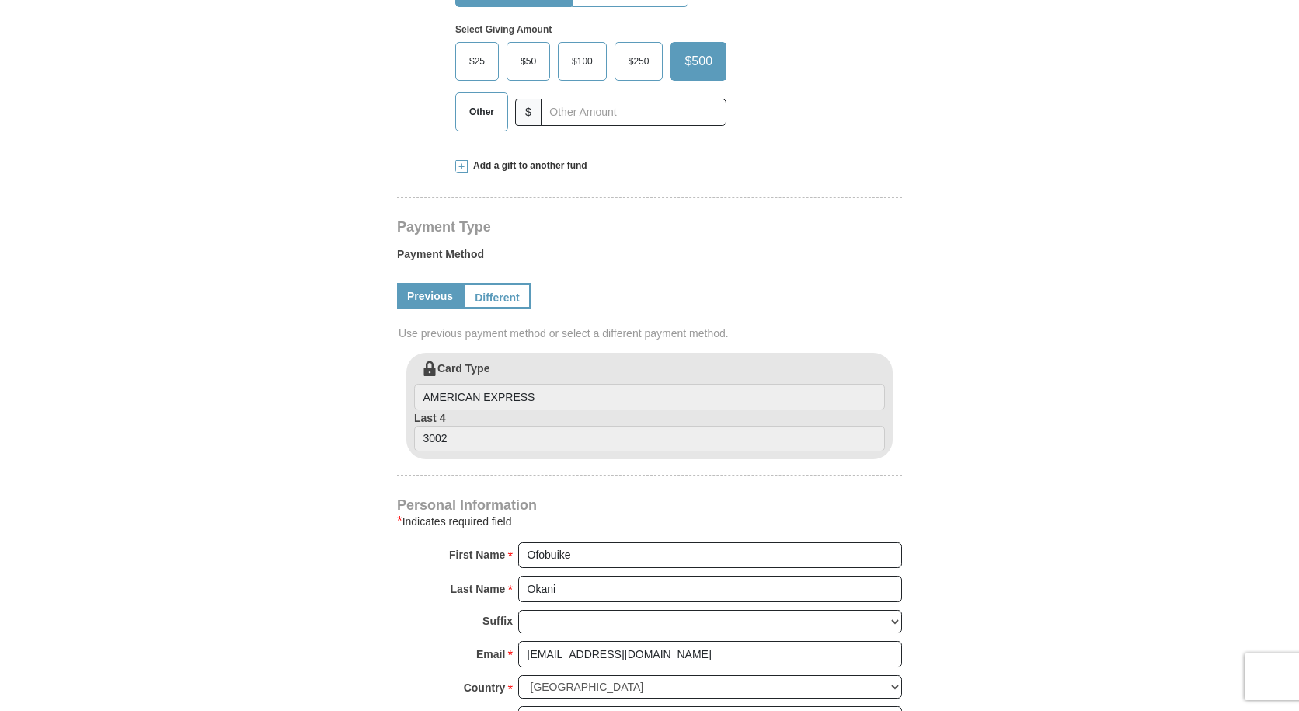 This screenshot has height=711, width=1299. I want to click on strong: Suffix, so click(497, 621).